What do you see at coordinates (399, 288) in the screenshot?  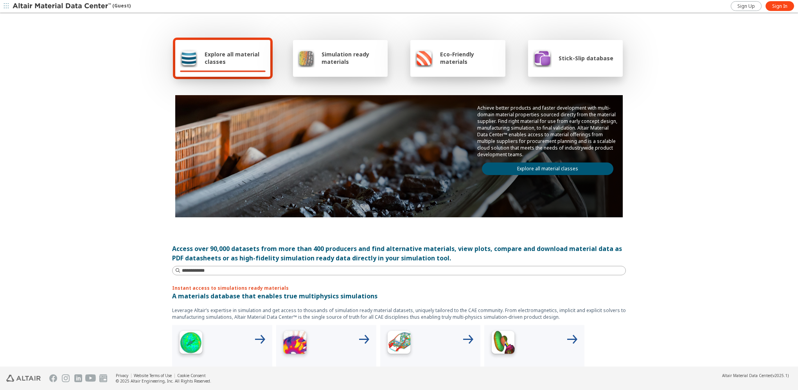 I see `p: Instant access to simulations ready materials` at bounding box center [399, 288].